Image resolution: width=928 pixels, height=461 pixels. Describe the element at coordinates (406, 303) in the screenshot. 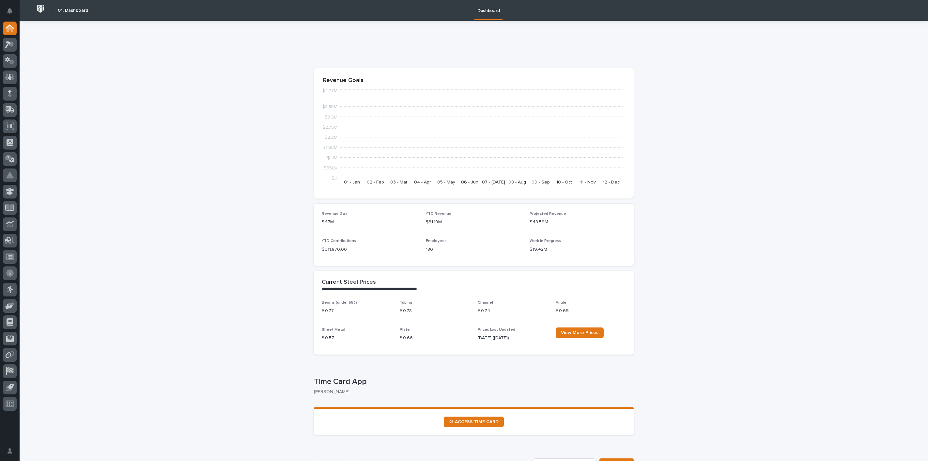

I see `span: Tubing` at that location.